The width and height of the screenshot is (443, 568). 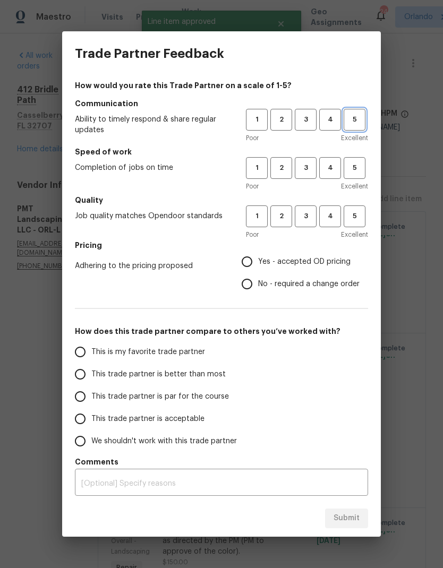 I want to click on span: This trade partner is par for the course, so click(x=160, y=397).